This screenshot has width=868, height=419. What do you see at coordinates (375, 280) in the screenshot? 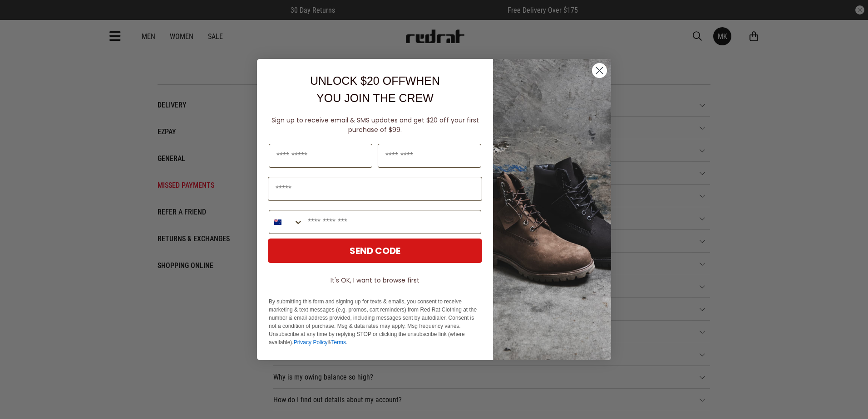
I see `button: It's OK, I want to browse first` at bounding box center [375, 280].